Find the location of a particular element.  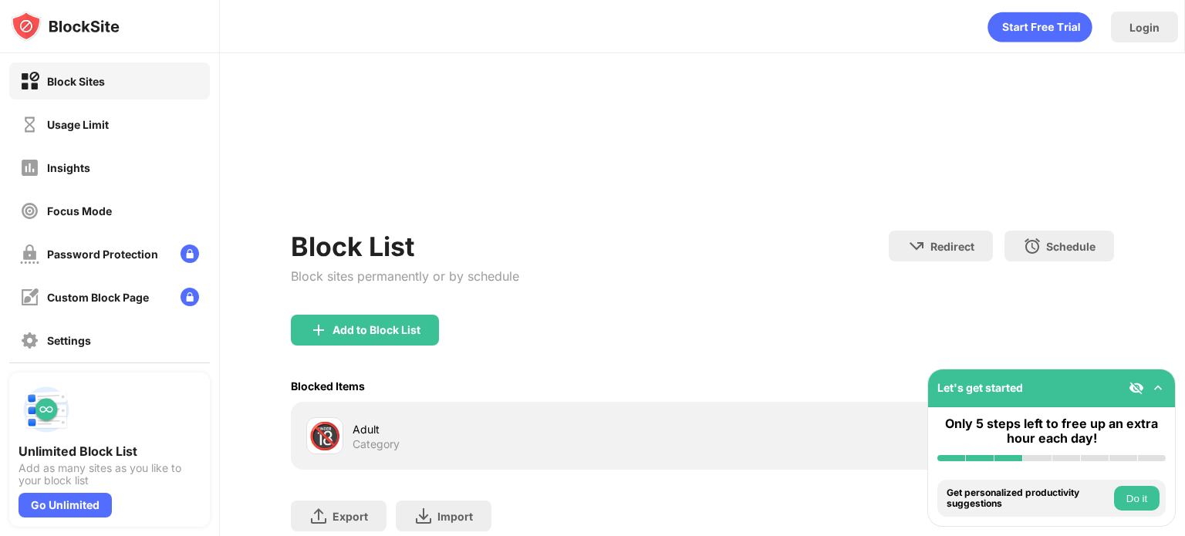

div: Only 5 steps left to free up an extra hour each day! is located at coordinates (1051, 431).